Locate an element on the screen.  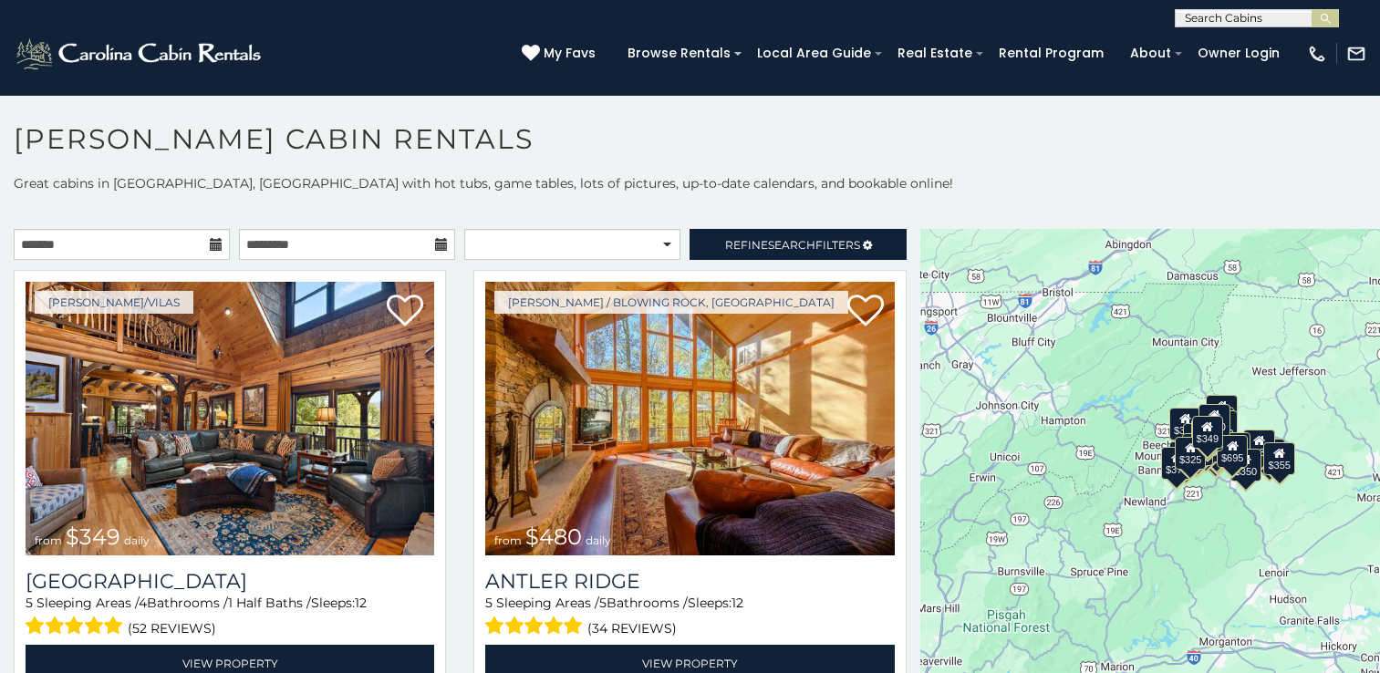
span: Search is located at coordinates (792, 244).